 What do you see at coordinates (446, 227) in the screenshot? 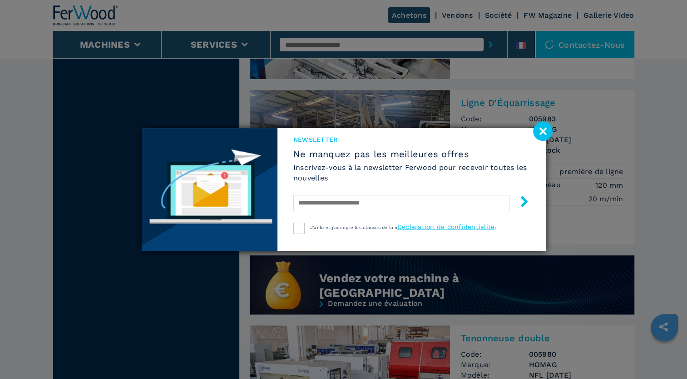
I see `a: Déclaration de confidentialité` at bounding box center [446, 227].